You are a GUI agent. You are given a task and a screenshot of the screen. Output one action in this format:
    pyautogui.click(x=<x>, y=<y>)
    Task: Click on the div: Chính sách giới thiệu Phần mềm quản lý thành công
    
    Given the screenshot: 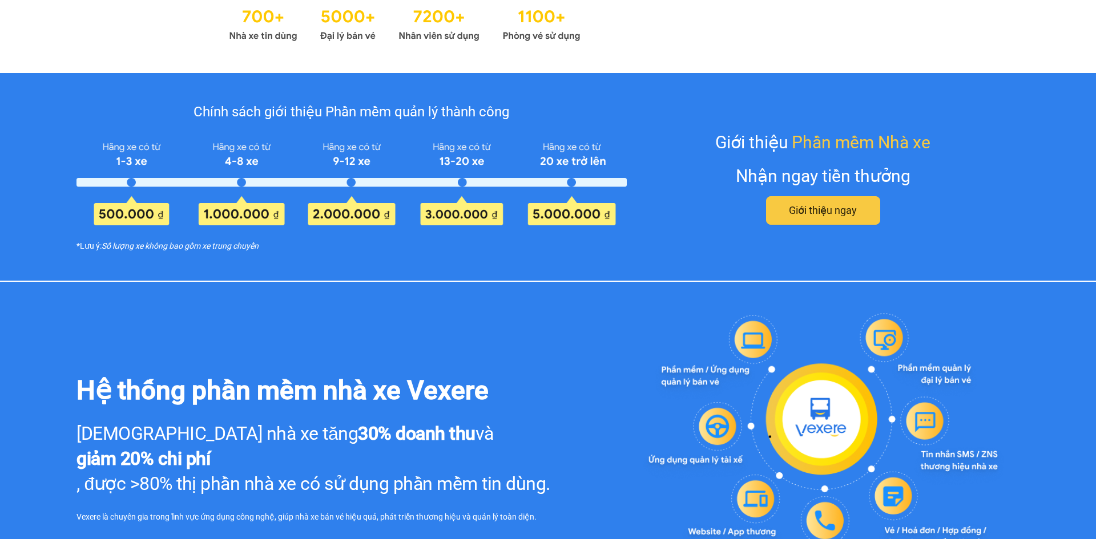 What is the action you would take?
    pyautogui.click(x=351, y=112)
    